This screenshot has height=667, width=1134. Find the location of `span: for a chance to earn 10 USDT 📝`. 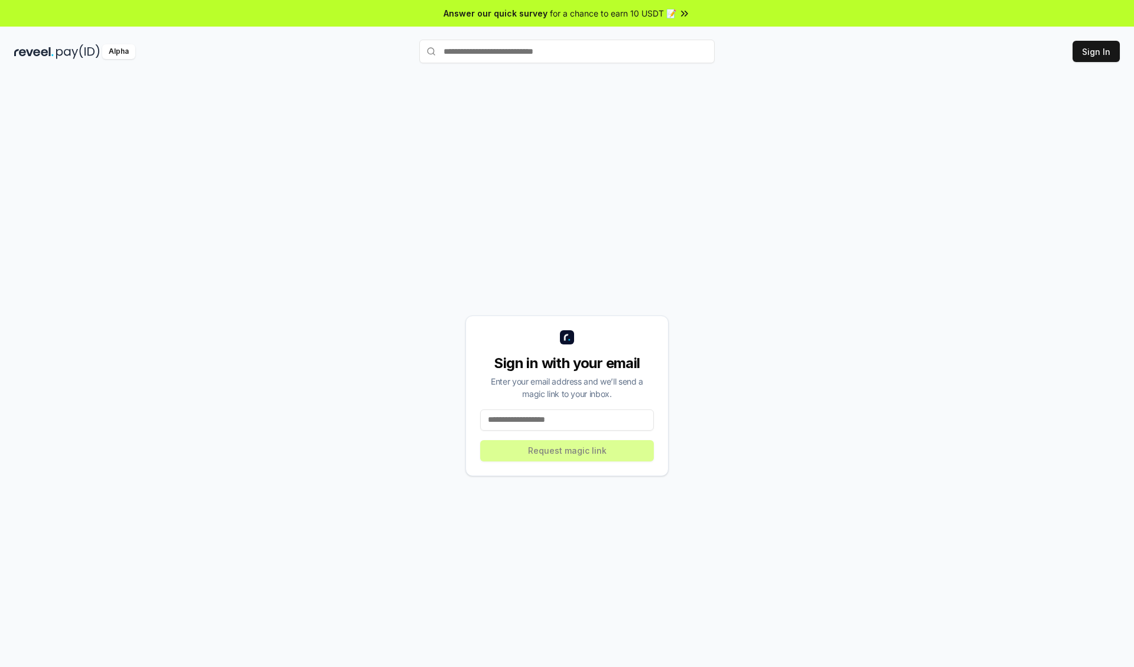

span: for a chance to earn 10 USDT 📝 is located at coordinates (613, 13).